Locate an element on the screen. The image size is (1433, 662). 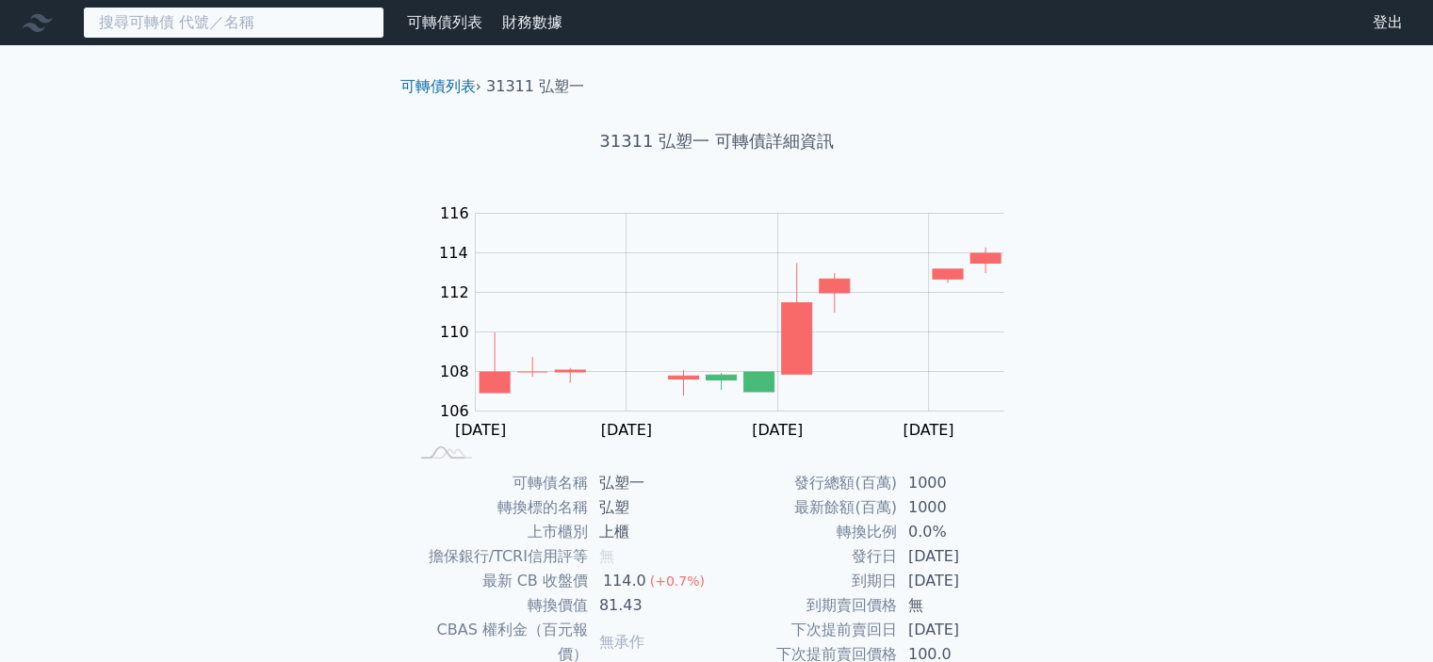
a: 財務數據 is located at coordinates (532, 22).